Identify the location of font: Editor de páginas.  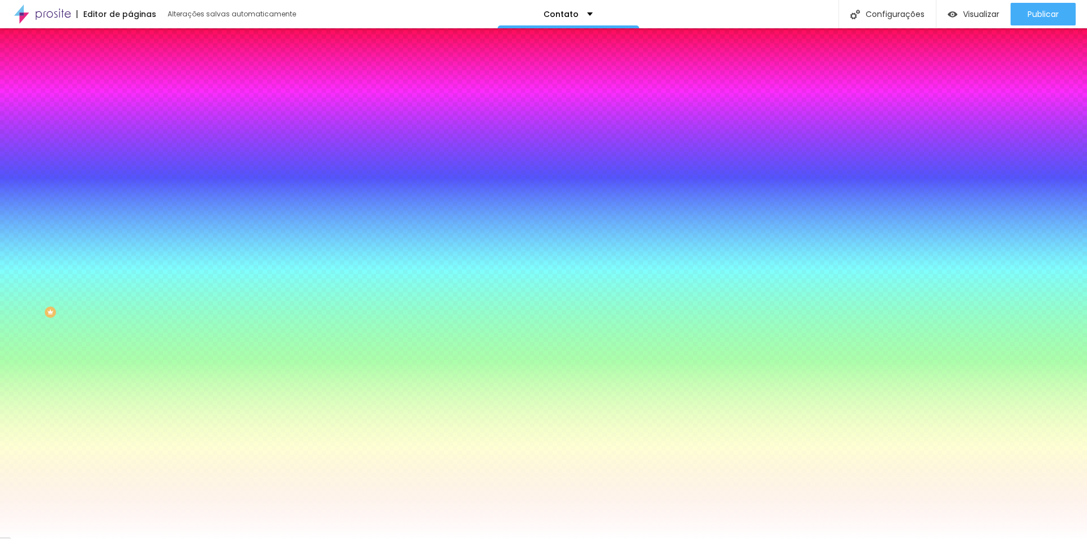
(119, 14).